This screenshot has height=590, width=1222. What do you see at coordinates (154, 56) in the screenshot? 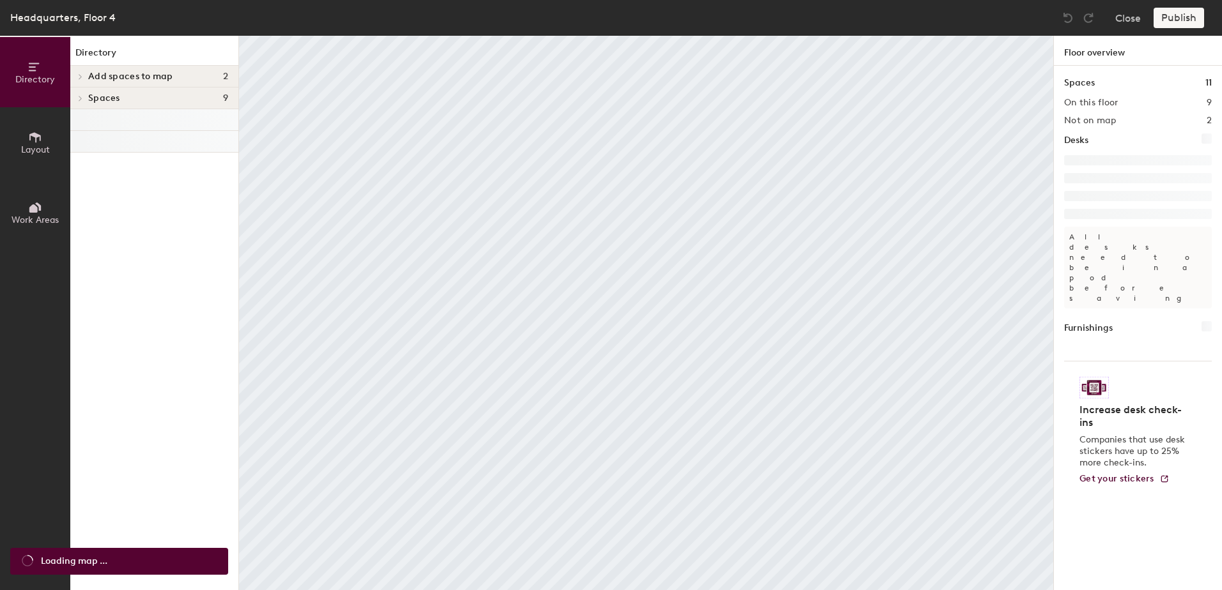
I see `h1: Directory` at bounding box center [154, 56].